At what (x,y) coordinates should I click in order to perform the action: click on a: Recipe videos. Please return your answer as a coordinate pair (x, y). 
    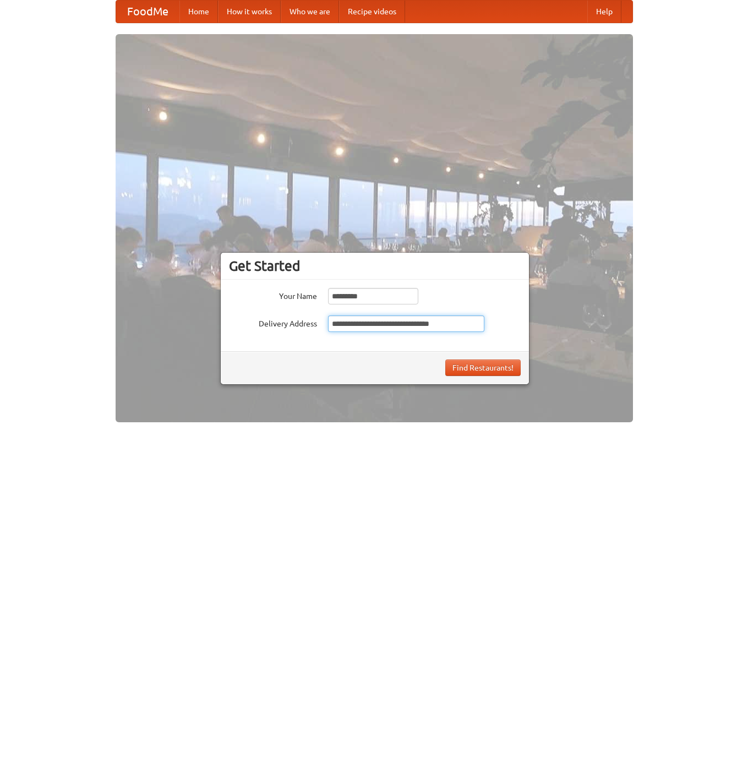
    Looking at the image, I should click on (372, 12).